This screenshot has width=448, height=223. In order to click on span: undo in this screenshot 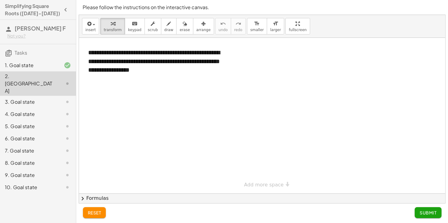, I will do `click(223, 30)`.